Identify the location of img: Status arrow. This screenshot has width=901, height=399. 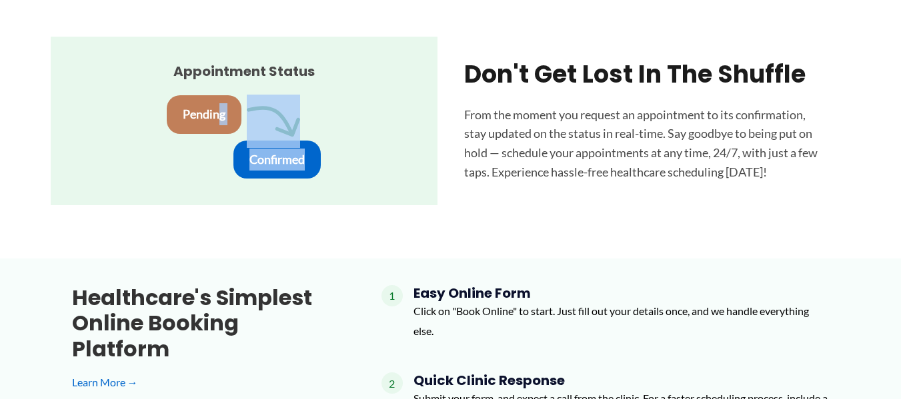
(273, 121).